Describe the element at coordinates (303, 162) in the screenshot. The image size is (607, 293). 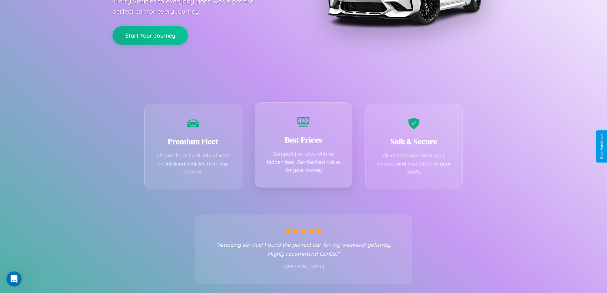
I see `p: Competitive rates with no hidden fees. Get the best value for your money` at that location.